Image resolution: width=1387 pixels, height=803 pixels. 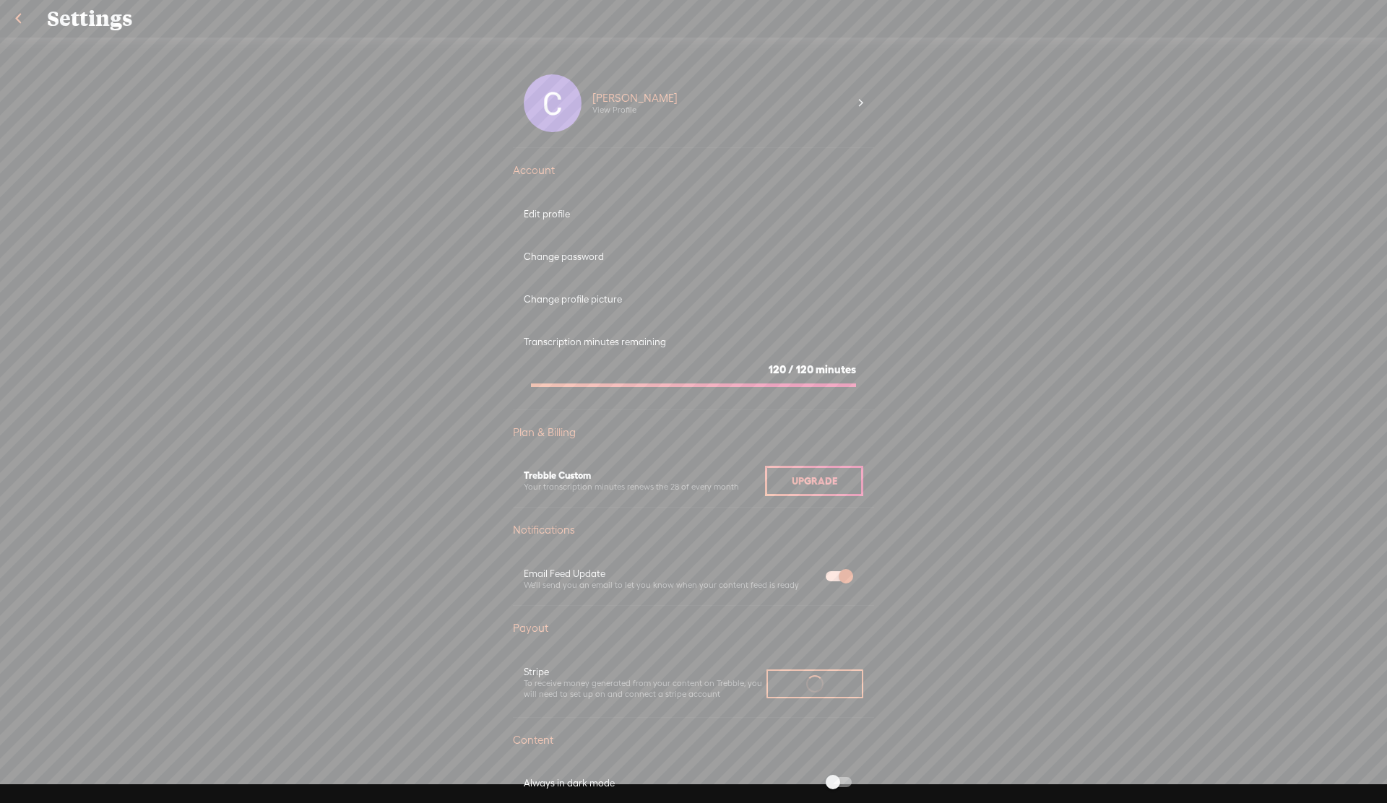 What do you see at coordinates (557, 475) in the screenshot?
I see `span: Trebble Custom` at bounding box center [557, 475].